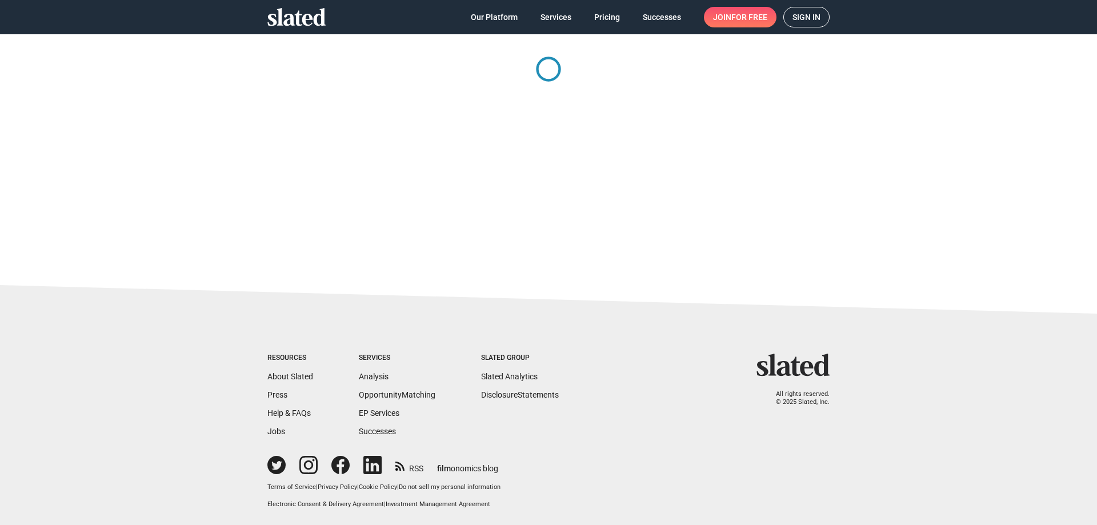 The image size is (1097, 525). What do you see at coordinates (326, 504) in the screenshot?
I see `a: Electronic Consent & Delivery Agreement` at bounding box center [326, 504].